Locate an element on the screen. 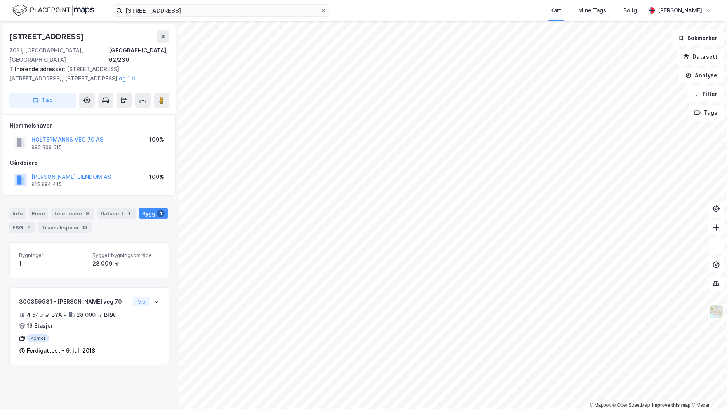 This screenshot has height=409, width=727. div: 9 is located at coordinates (87, 213).